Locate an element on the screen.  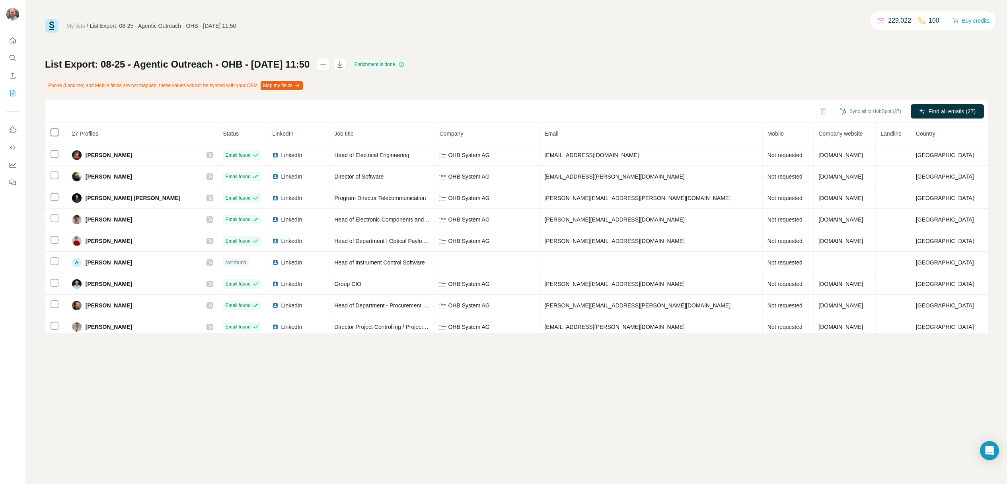
span: Director Project Controlling / Project Reporting / Contracts Management is located at coordinates (422, 327).